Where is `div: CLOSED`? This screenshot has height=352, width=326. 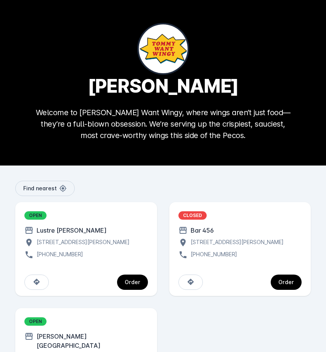
div: CLOSED is located at coordinates (192, 215).